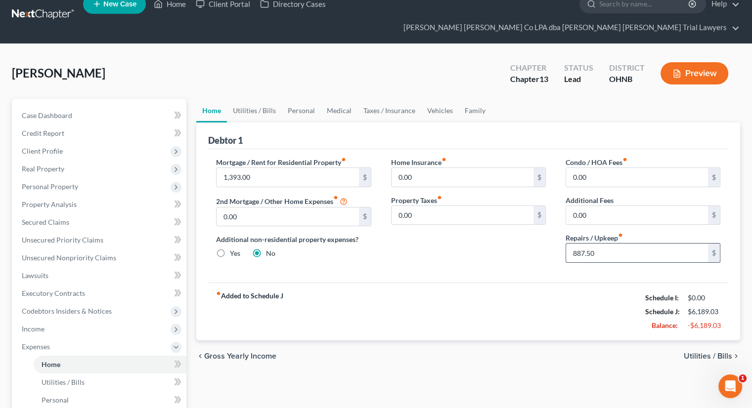 This screenshot has height=408, width=752. What do you see at coordinates (596, 162) in the screenshot?
I see `label: Condo / HOA Fees` at bounding box center [596, 162].